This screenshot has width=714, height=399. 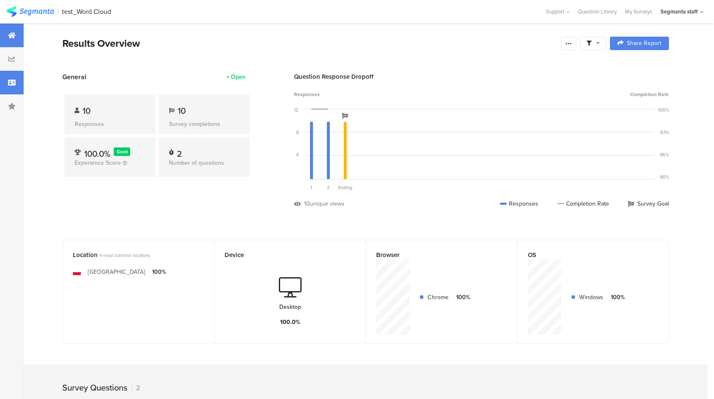 I want to click on a: Question Library, so click(x=597, y=11).